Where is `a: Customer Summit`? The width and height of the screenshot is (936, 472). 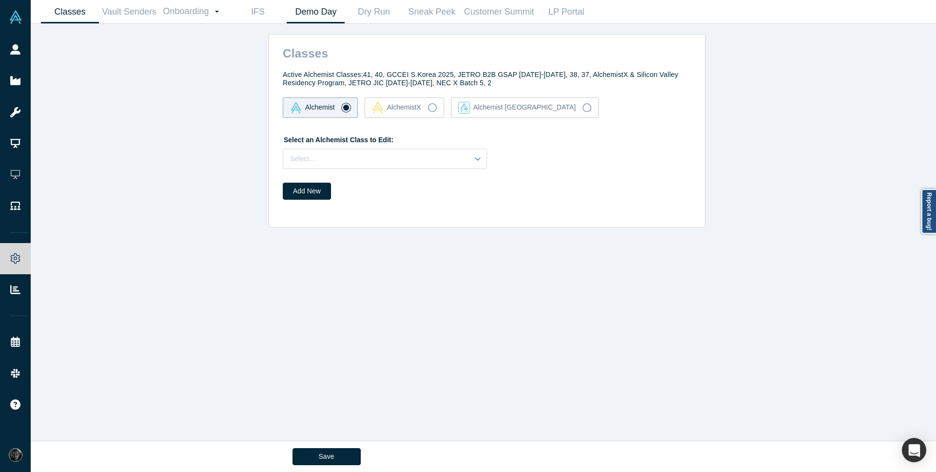
a: Customer Summit is located at coordinates (499, 12).